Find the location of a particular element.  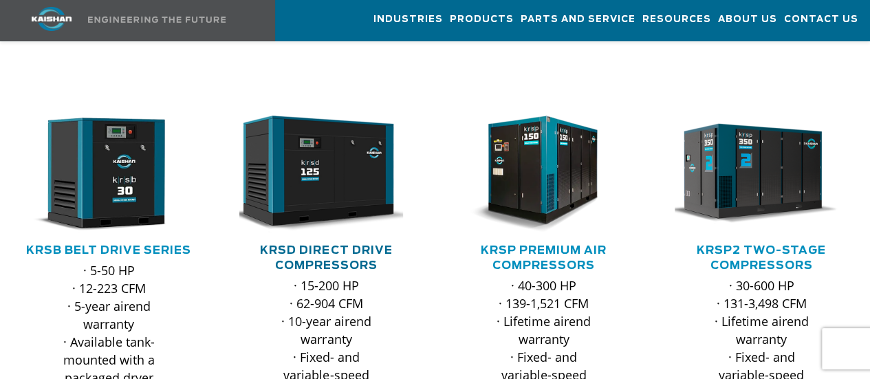

a: KRSP2 Two-Stage Compressors is located at coordinates (761, 258).